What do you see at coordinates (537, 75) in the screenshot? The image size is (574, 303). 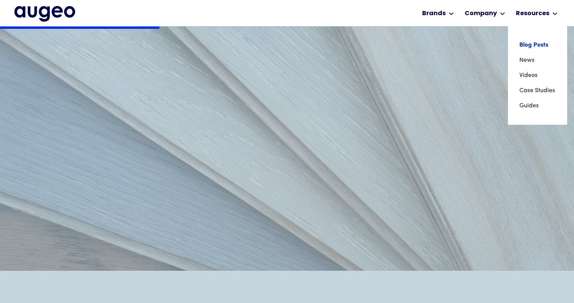 I see `nav: Resources` at bounding box center [537, 75].